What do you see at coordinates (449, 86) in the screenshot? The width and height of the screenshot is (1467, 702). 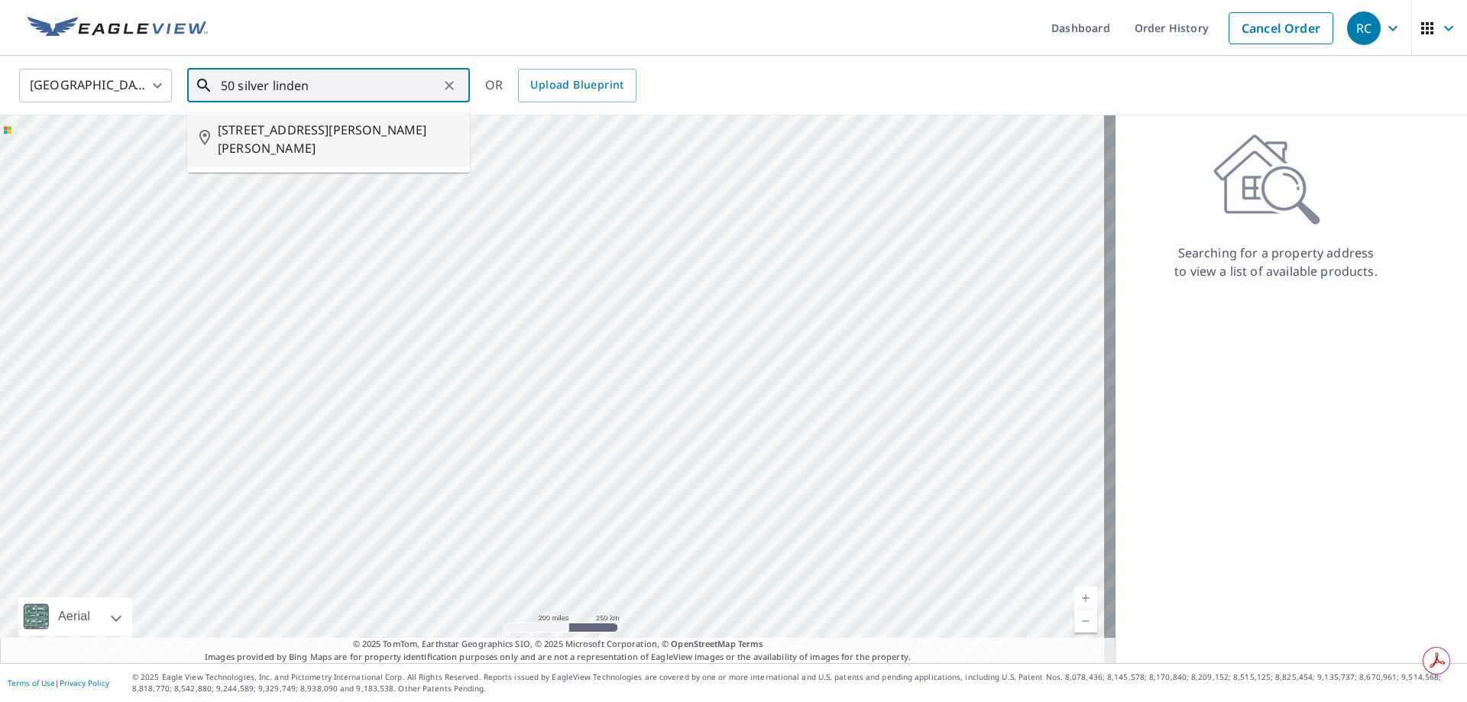 I see `button: Clear` at bounding box center [449, 86].